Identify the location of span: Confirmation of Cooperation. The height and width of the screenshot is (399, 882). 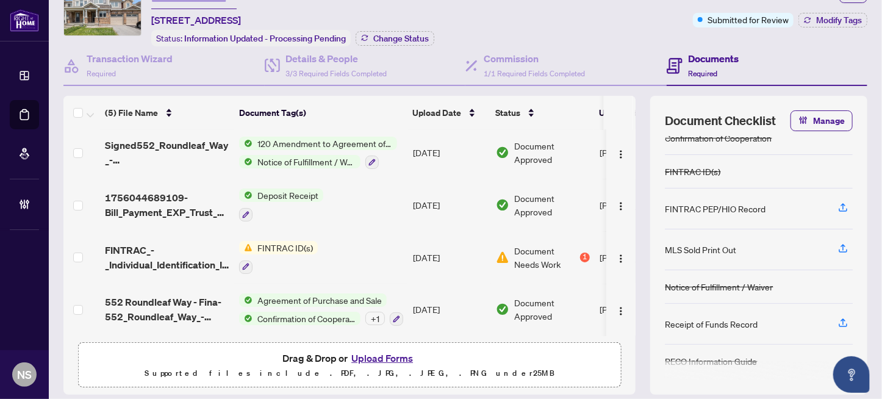
(306, 318).